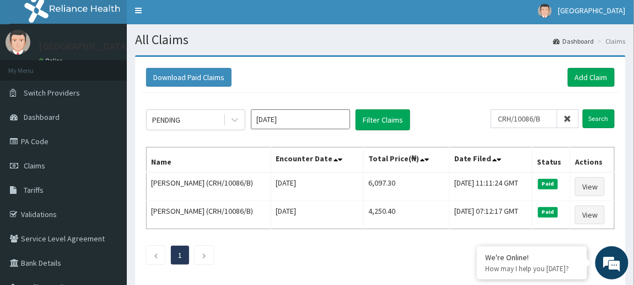 This screenshot has height=285, width=634. Describe the element at coordinates (155, 255) in the screenshot. I see `a: Previous page` at that location.